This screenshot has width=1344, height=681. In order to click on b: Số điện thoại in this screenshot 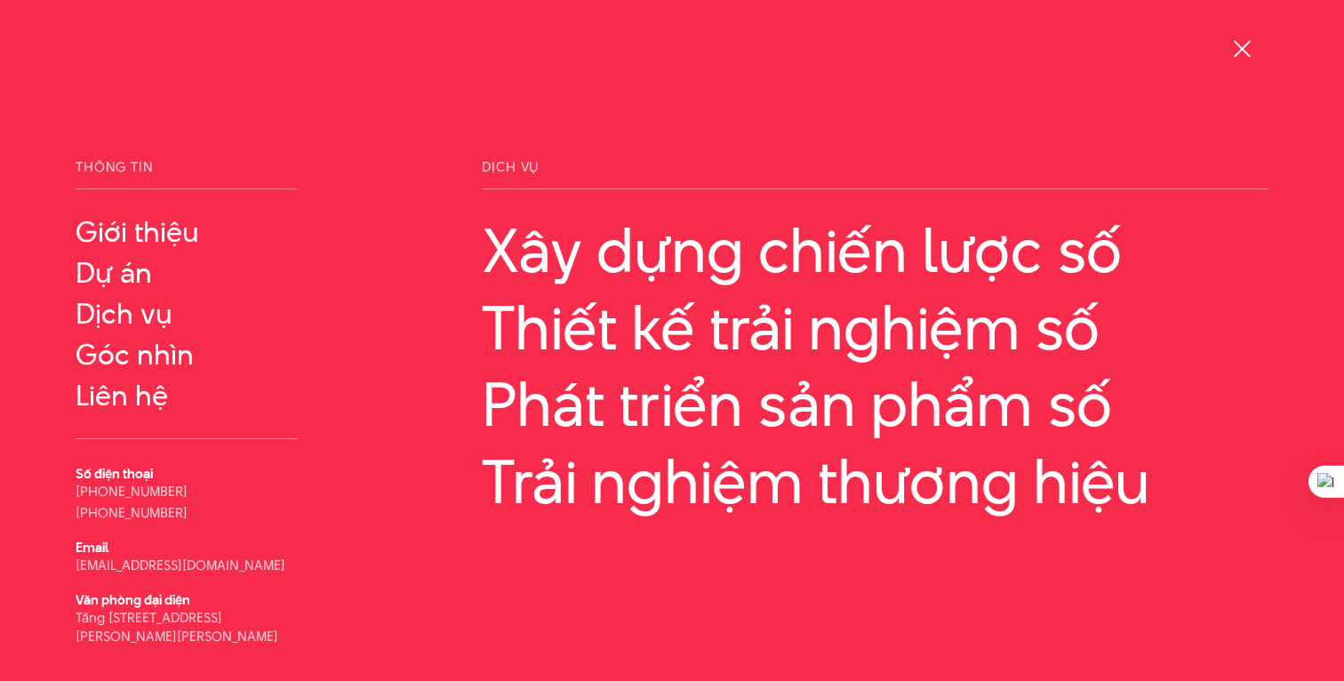, I will do `click(114, 473)`.